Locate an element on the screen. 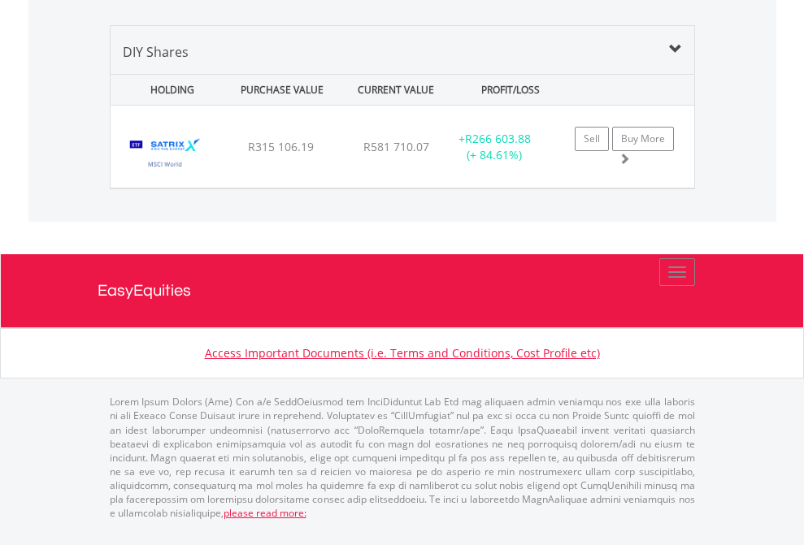  a: Sell is located at coordinates (592, 139).